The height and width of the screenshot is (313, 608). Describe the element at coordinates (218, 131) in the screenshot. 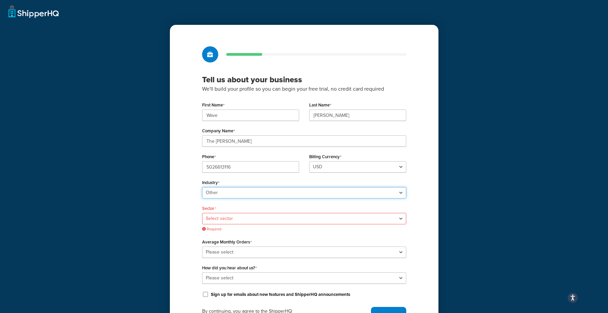

I see `label: Company Name` at that location.